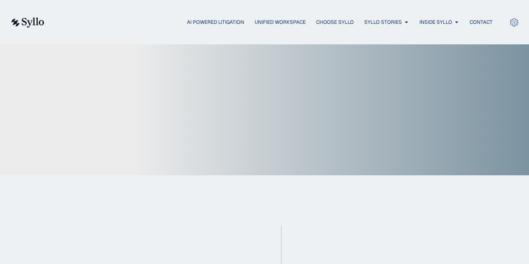 The width and height of the screenshot is (529, 264). Describe the element at coordinates (436, 22) in the screenshot. I see `a: Inside Syllo` at that location.